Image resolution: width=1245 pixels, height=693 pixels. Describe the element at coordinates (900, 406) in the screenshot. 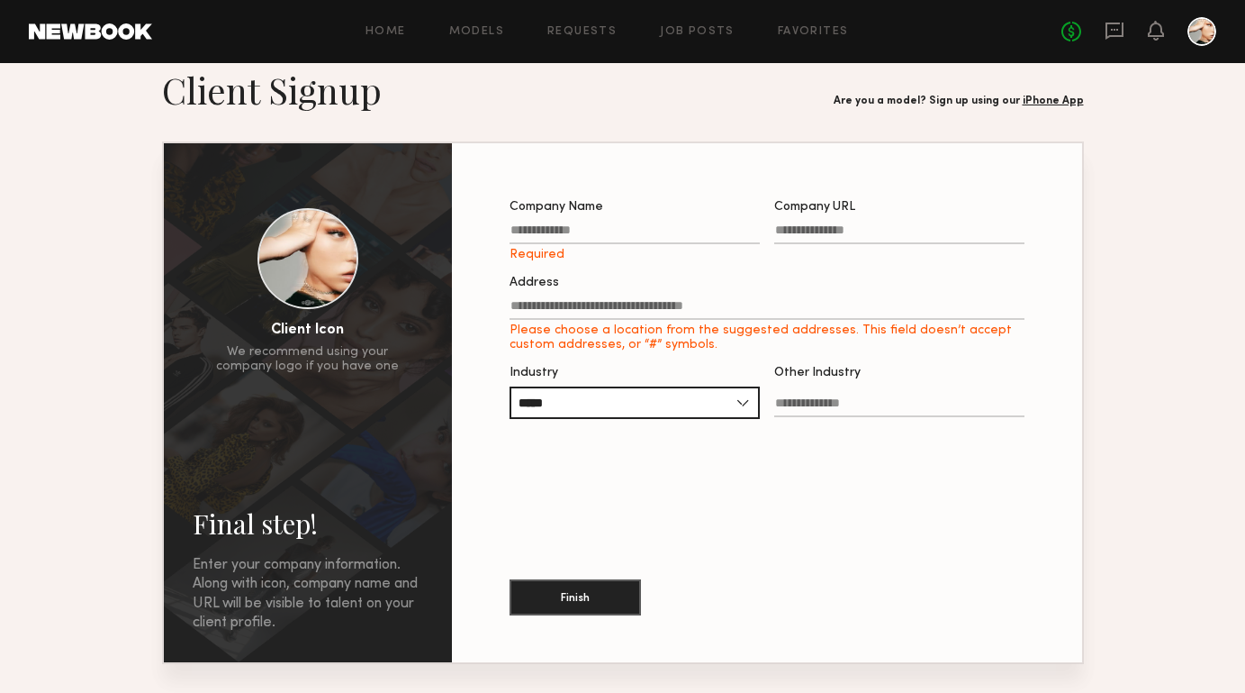

I see `input: Other Industry` at that location.